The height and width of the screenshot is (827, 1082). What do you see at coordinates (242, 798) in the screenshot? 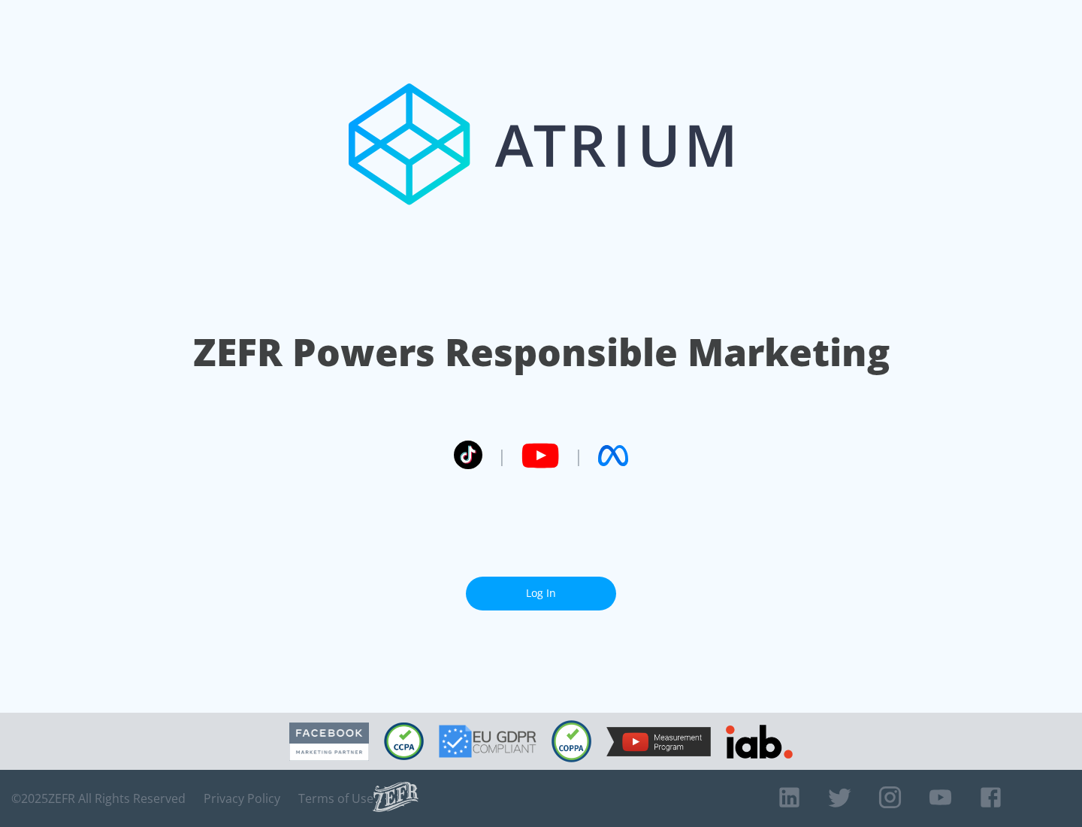
I see `a: Privacy Policy` at bounding box center [242, 798].